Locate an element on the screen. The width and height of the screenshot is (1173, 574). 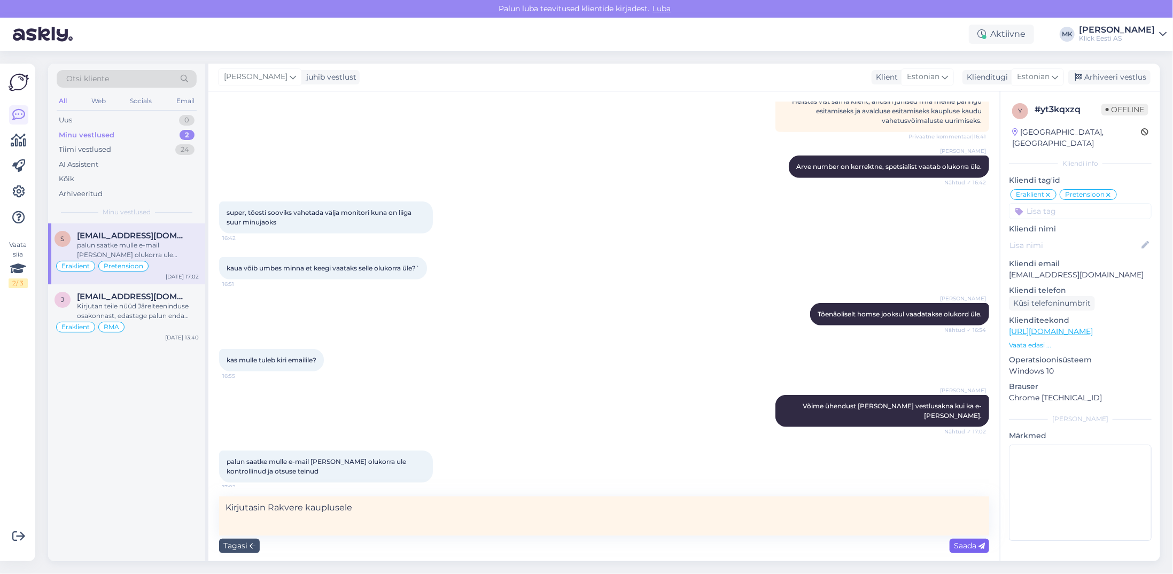
div: Kirjutan teile nüüd Järelteeninduse osakonnast, edastage palun enda ostuarve number ka ja saan si... is located at coordinates (138, 311).